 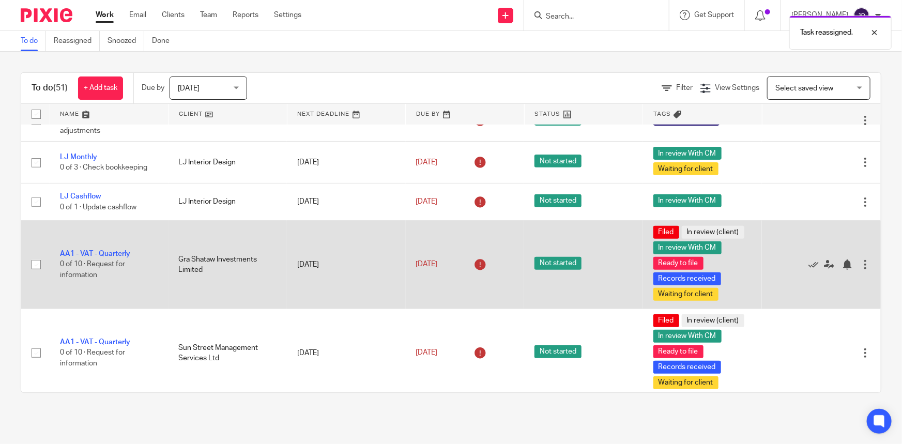 I want to click on a: Done, so click(x=164, y=41).